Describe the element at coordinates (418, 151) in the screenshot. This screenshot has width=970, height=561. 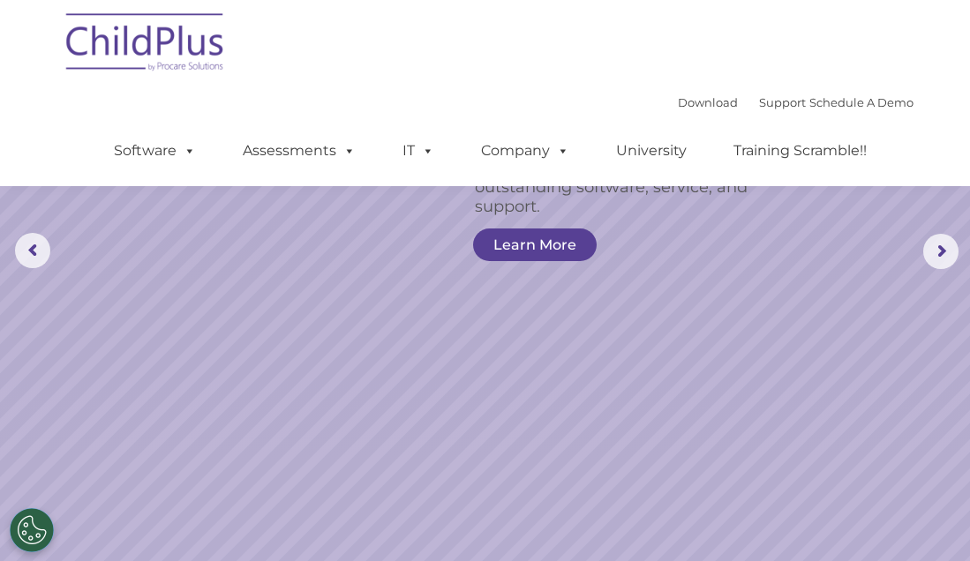
I see `a: IT` at that location.